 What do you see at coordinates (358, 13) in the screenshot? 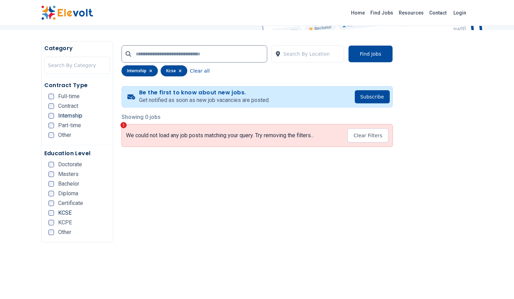
I see `a: Home` at bounding box center [358, 13].